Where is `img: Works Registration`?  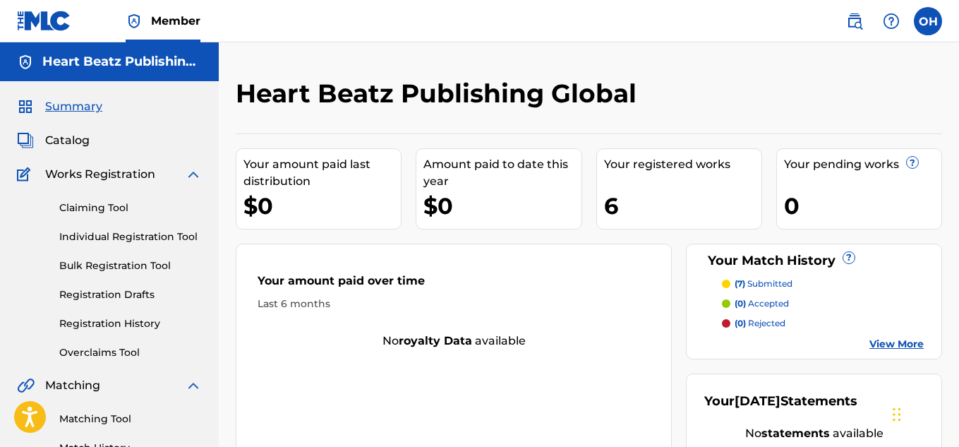 img: Works Registration is located at coordinates (26, 174).